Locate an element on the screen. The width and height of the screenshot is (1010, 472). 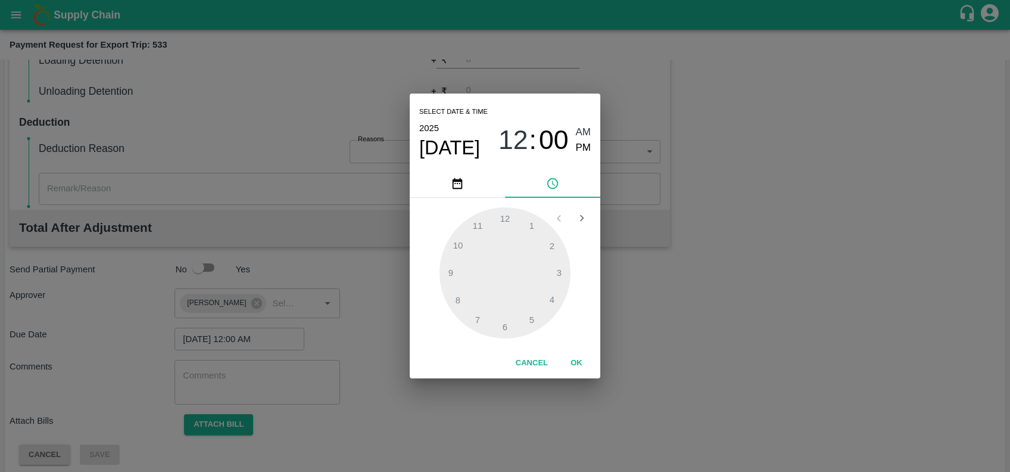
button: 12 is located at coordinates (514, 140).